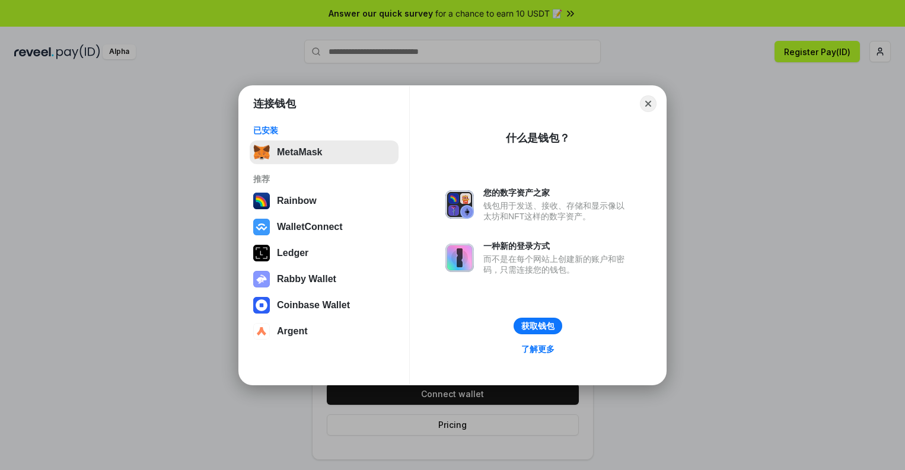 This screenshot has width=905, height=470. Describe the element at coordinates (300, 152) in the screenshot. I see `div: MetaMask` at that location.